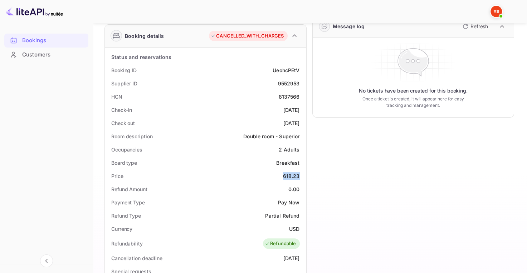 The image size is (527, 273). Describe the element at coordinates (287, 163) in the screenshot. I see `ya-tr-span: Breakfast` at that location.